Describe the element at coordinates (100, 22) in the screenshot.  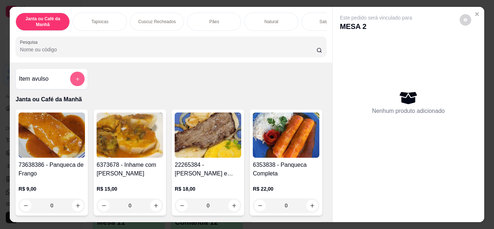
I see `p: Tapiocas` at that location.